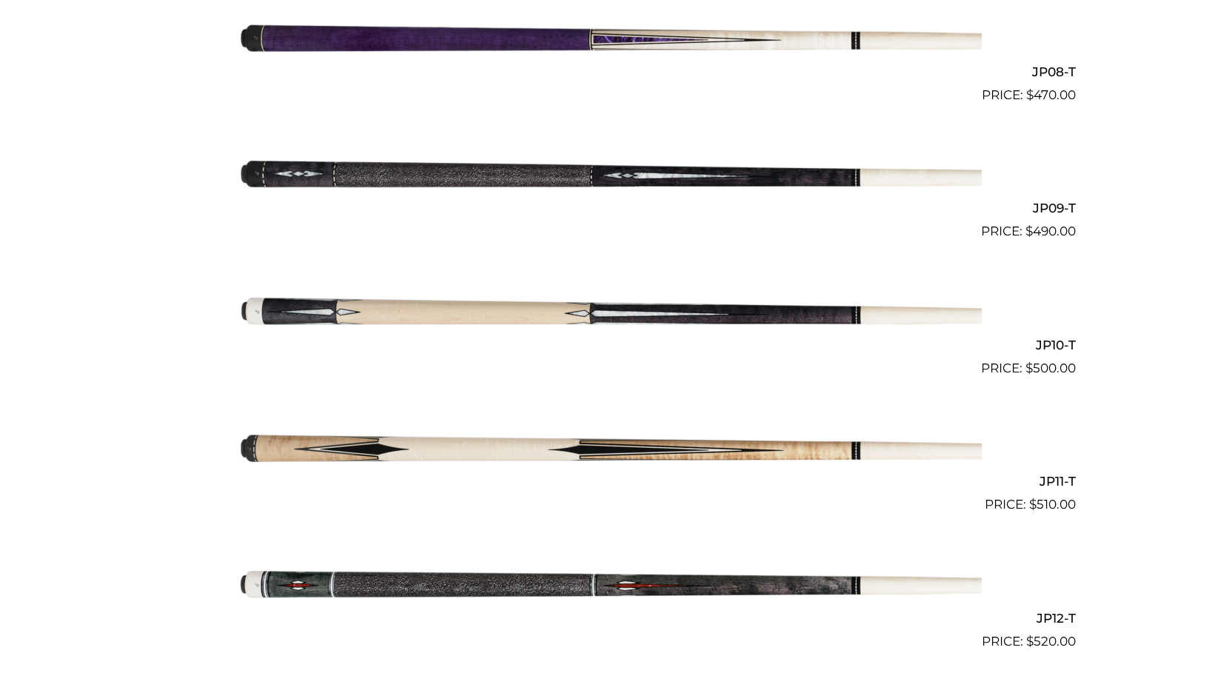 The image size is (1215, 673). What do you see at coordinates (608, 344) in the screenshot?
I see `h2: JP10-T` at bounding box center [608, 344].